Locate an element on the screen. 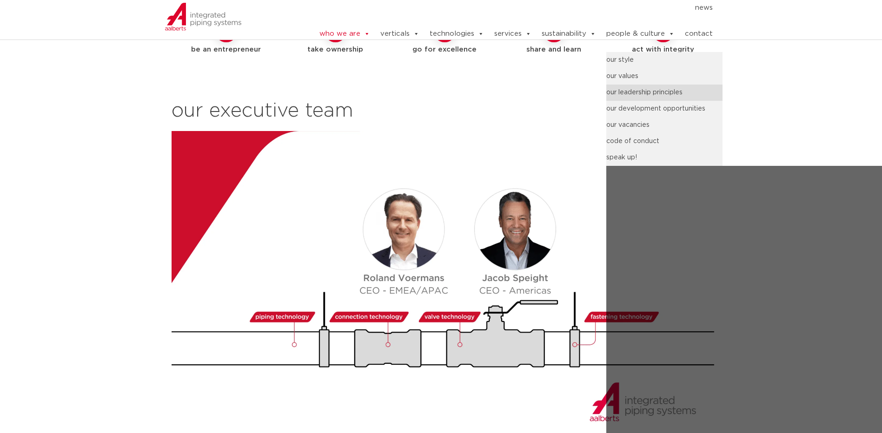 Image resolution: width=882 pixels, height=433 pixels. a: code of conduct is located at coordinates (665, 141).